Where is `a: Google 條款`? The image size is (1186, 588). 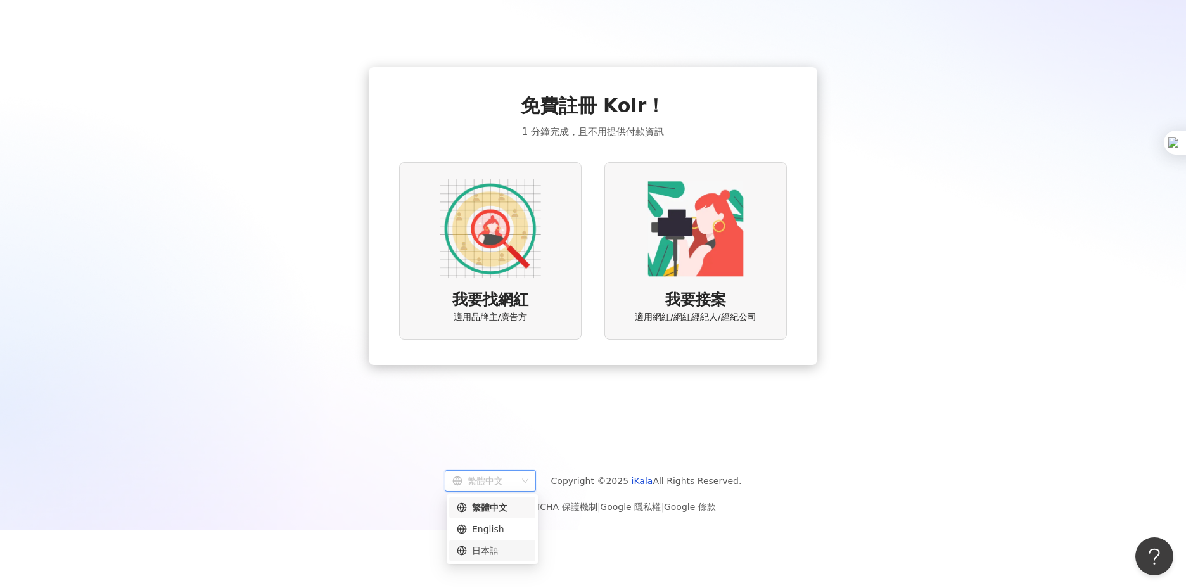
a: Google 條款 is located at coordinates (690, 507).